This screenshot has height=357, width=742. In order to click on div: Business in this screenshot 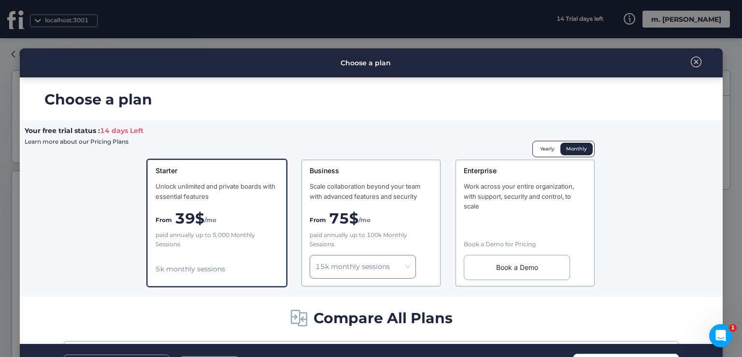, I will do `click(371, 171)`.